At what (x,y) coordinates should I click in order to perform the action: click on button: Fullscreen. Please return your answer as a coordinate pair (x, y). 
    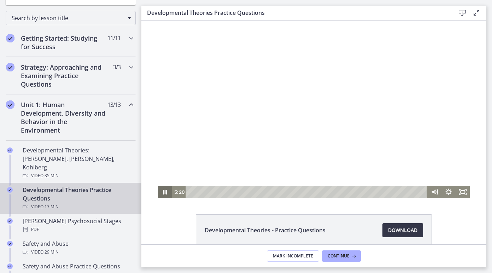
    Looking at the image, I should click on (322, 172).